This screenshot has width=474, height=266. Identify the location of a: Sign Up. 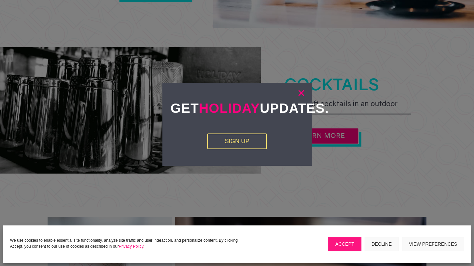
(237, 141).